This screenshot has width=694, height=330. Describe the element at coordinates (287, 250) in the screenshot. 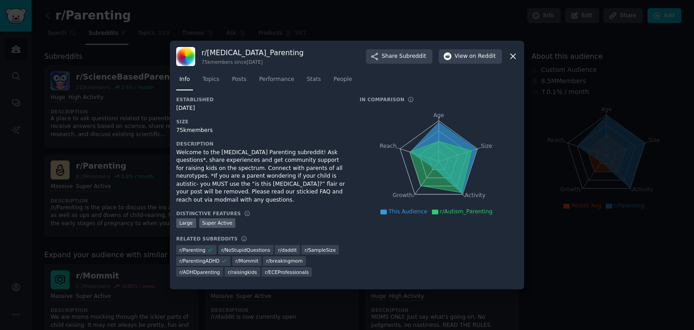

I see `span: r/ daddit` at that location.